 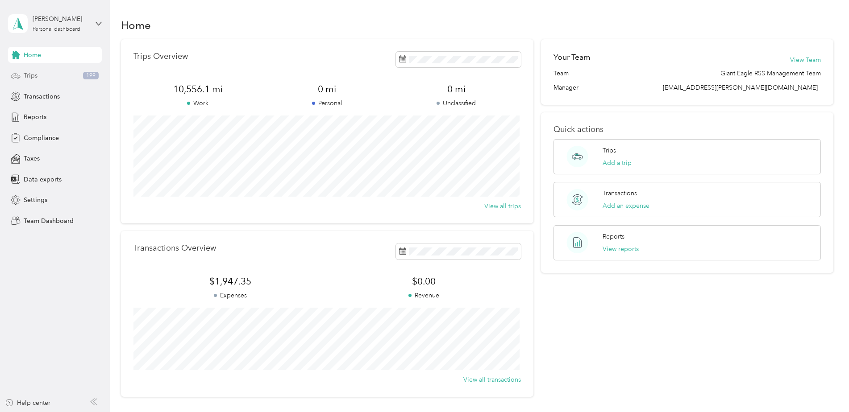 I want to click on button: Add a trip, so click(x=617, y=163).